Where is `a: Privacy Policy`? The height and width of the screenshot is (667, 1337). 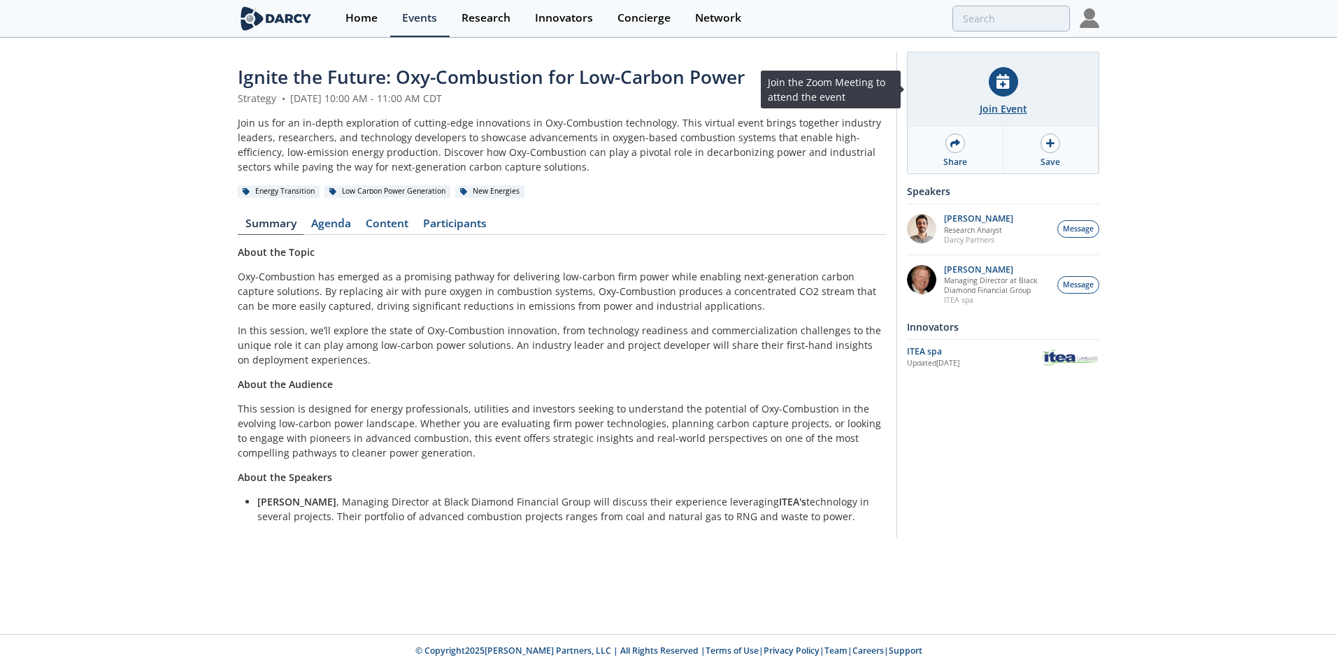
a: Privacy Policy is located at coordinates (792, 650).